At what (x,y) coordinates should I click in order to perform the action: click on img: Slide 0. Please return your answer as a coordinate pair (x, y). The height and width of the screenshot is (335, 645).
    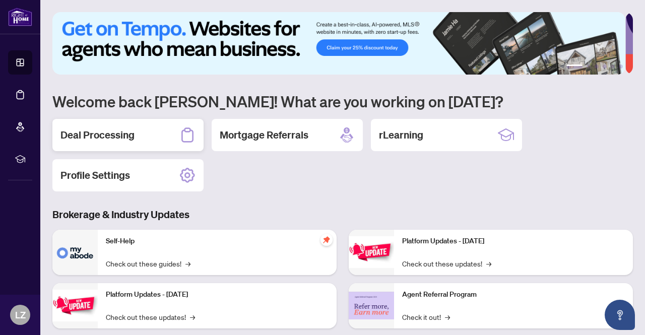
    Looking at the image, I should click on (339, 43).